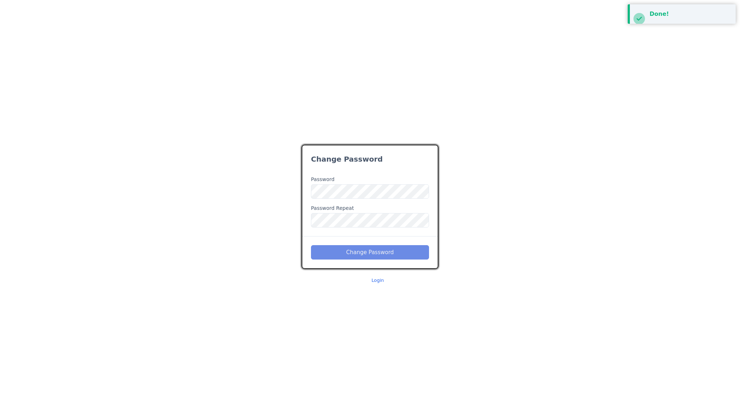  I want to click on h3: Change Password, so click(370, 159).